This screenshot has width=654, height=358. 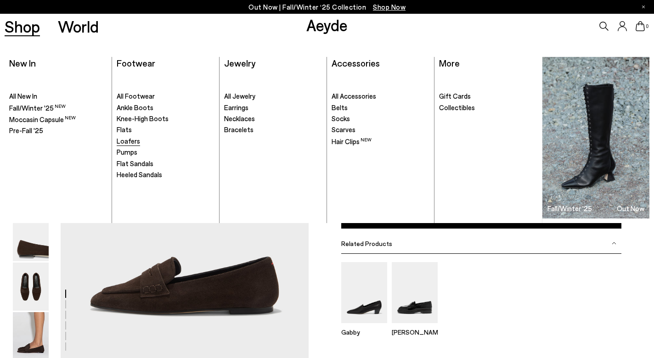 I want to click on img: Alfie Suede Loafers - Image 5, so click(x=31, y=287).